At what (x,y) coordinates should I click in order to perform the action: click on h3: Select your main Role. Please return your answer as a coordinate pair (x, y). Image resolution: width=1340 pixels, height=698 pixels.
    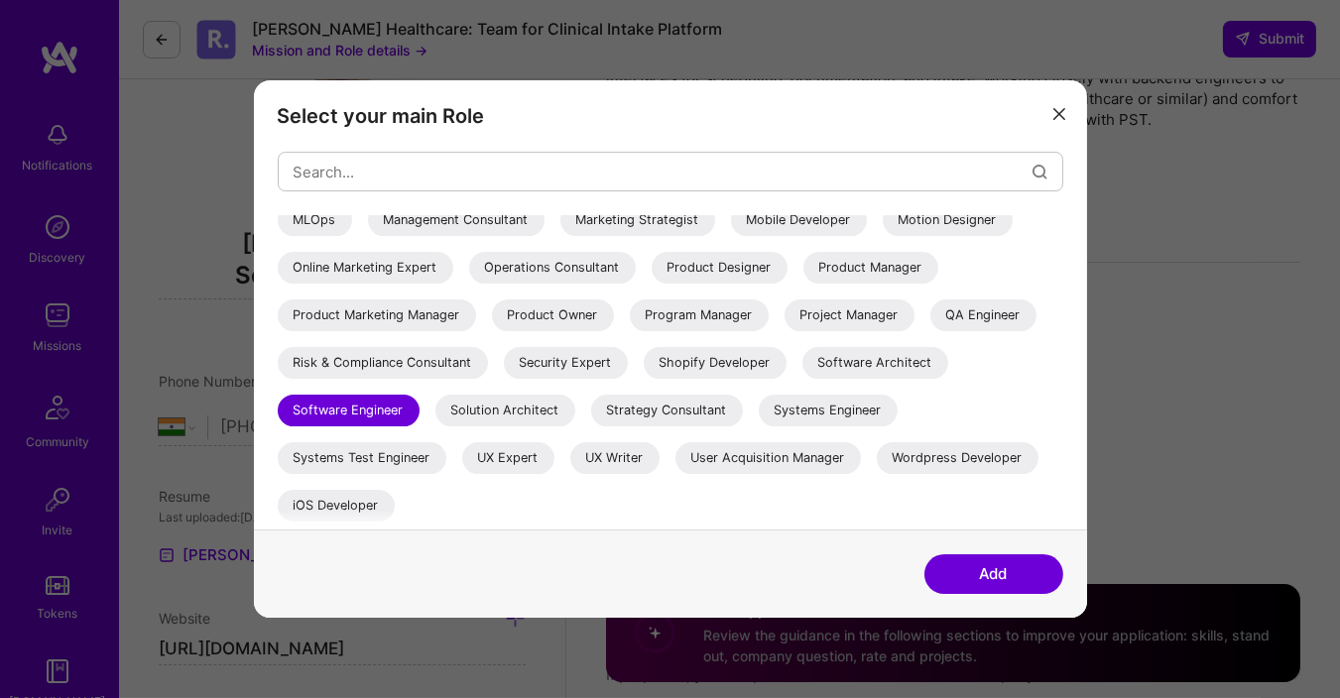
    Looking at the image, I should click on (671, 116).